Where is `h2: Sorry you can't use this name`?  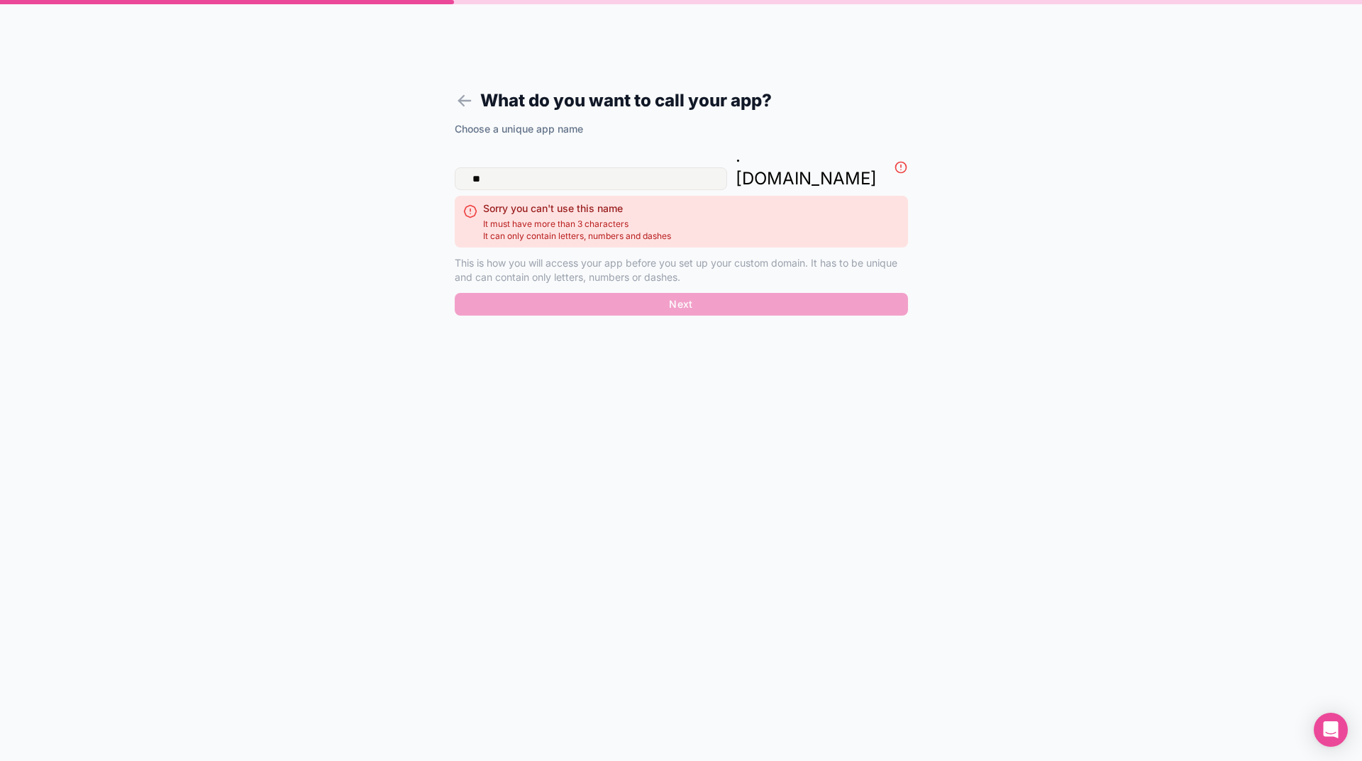
h2: Sorry you can't use this name is located at coordinates (577, 209).